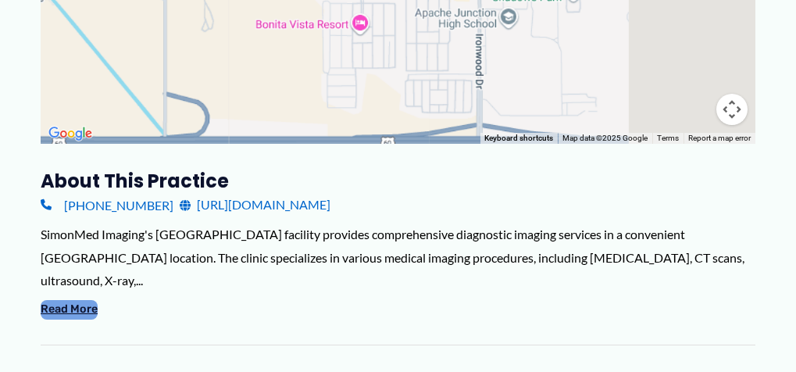 The image size is (796, 372). Describe the element at coordinates (667, 137) in the screenshot. I see `a: Terms (opens in new tab)` at that location.